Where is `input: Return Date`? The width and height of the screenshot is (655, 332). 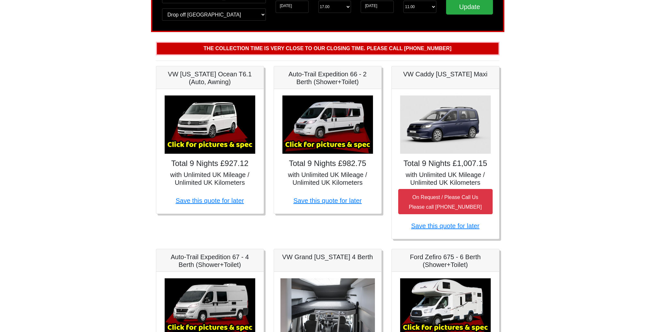
input: Return Date is located at coordinates (377, 7).